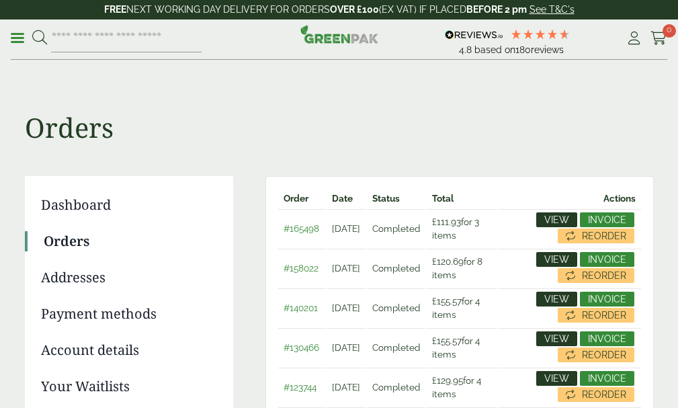  What do you see at coordinates (128, 205) in the screenshot?
I see `a: Dashboard` at bounding box center [128, 205].